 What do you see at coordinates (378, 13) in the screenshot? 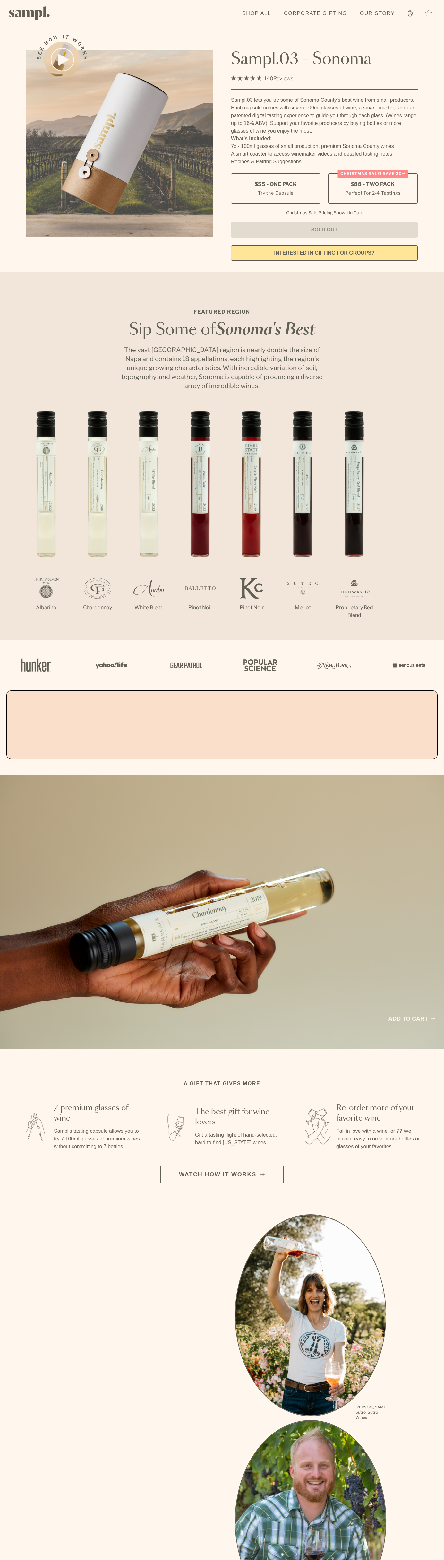
I see `a: Our Story` at bounding box center [378, 13].